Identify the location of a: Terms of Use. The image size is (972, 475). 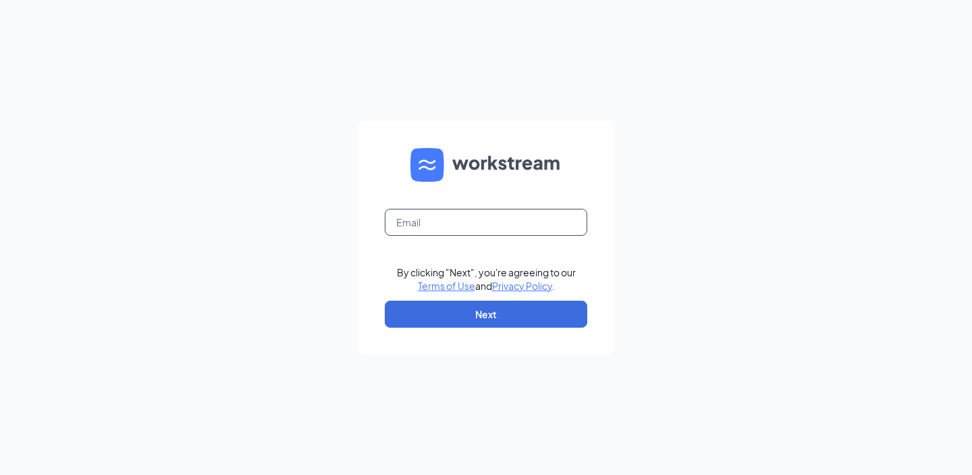
(446, 286).